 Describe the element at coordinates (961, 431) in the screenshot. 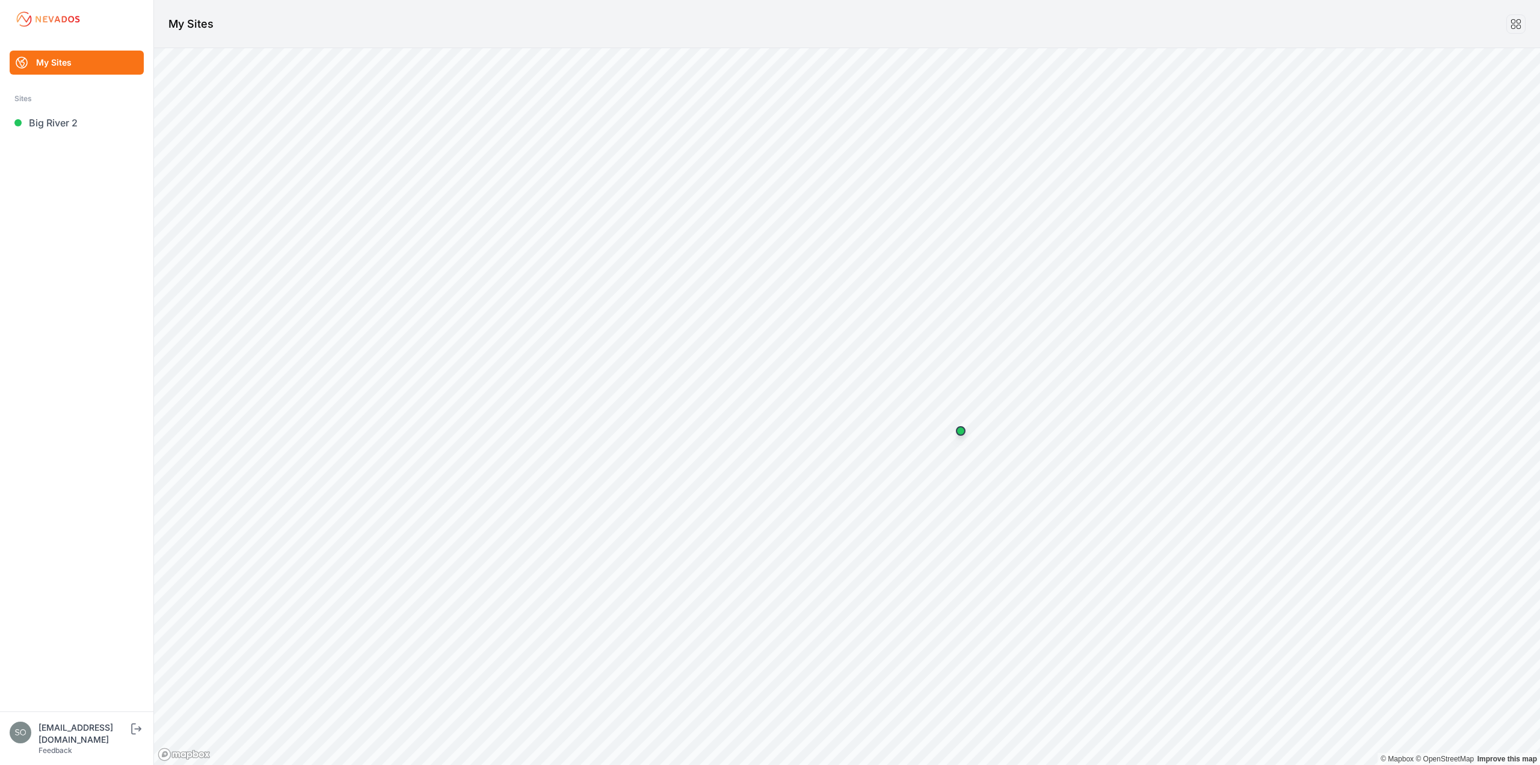

I see `div: Map marker` at that location.